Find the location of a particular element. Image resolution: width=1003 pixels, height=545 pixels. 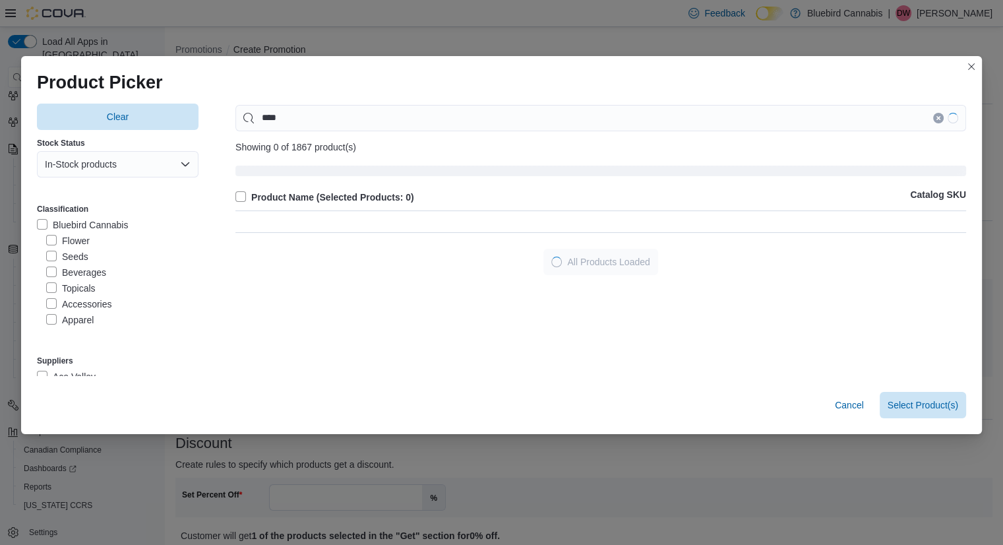

label: Flower is located at coordinates (68, 241).